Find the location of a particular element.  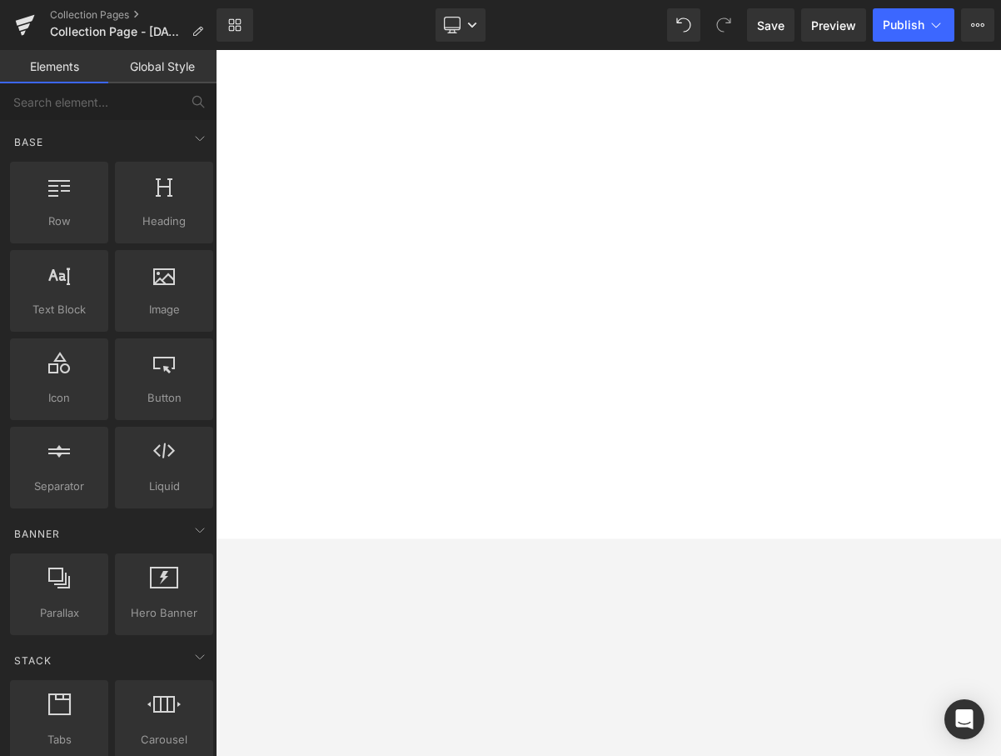

button: Redo is located at coordinates (724, 25).